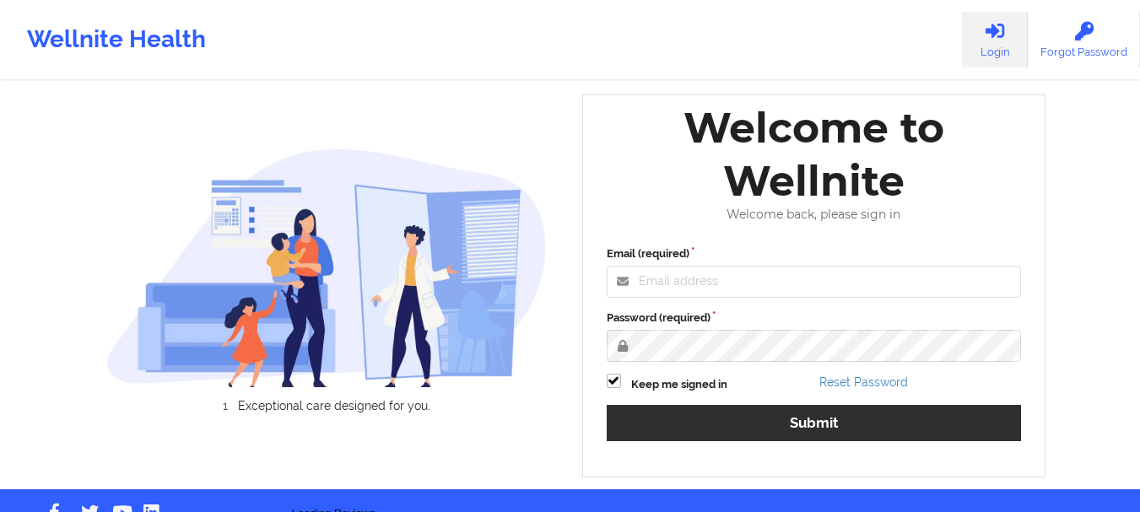 This screenshot has height=512, width=1140. What do you see at coordinates (814, 318) in the screenshot?
I see `label: Password (required)` at bounding box center [814, 318].